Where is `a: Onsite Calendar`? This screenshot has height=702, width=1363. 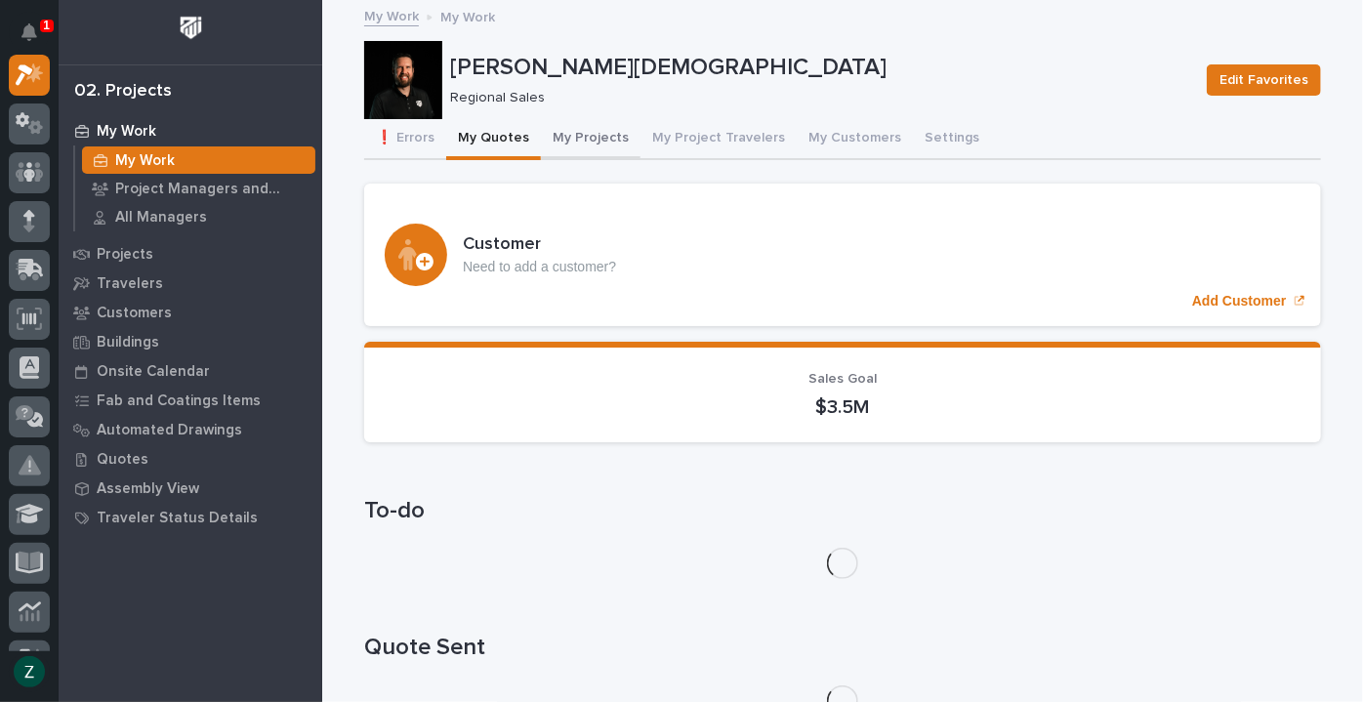
a: Onsite Calendar is located at coordinates (190, 371).